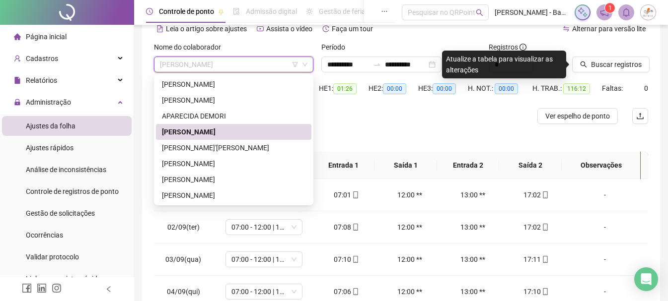 This screenshot has width=668, height=301. I want to click on span: Observações, so click(601, 165).